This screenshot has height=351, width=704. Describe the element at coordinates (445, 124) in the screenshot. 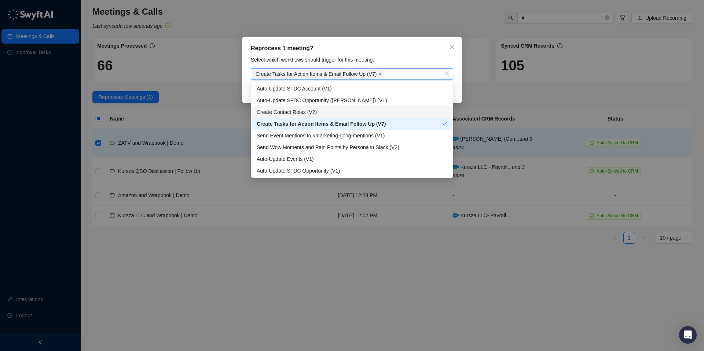

I see `span: check` at that location.